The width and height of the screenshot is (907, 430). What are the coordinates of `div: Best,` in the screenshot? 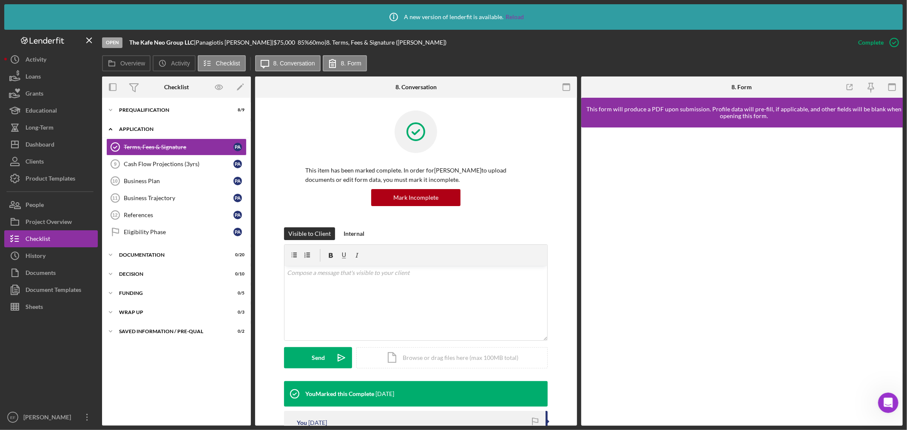 It's located at (73, 252).